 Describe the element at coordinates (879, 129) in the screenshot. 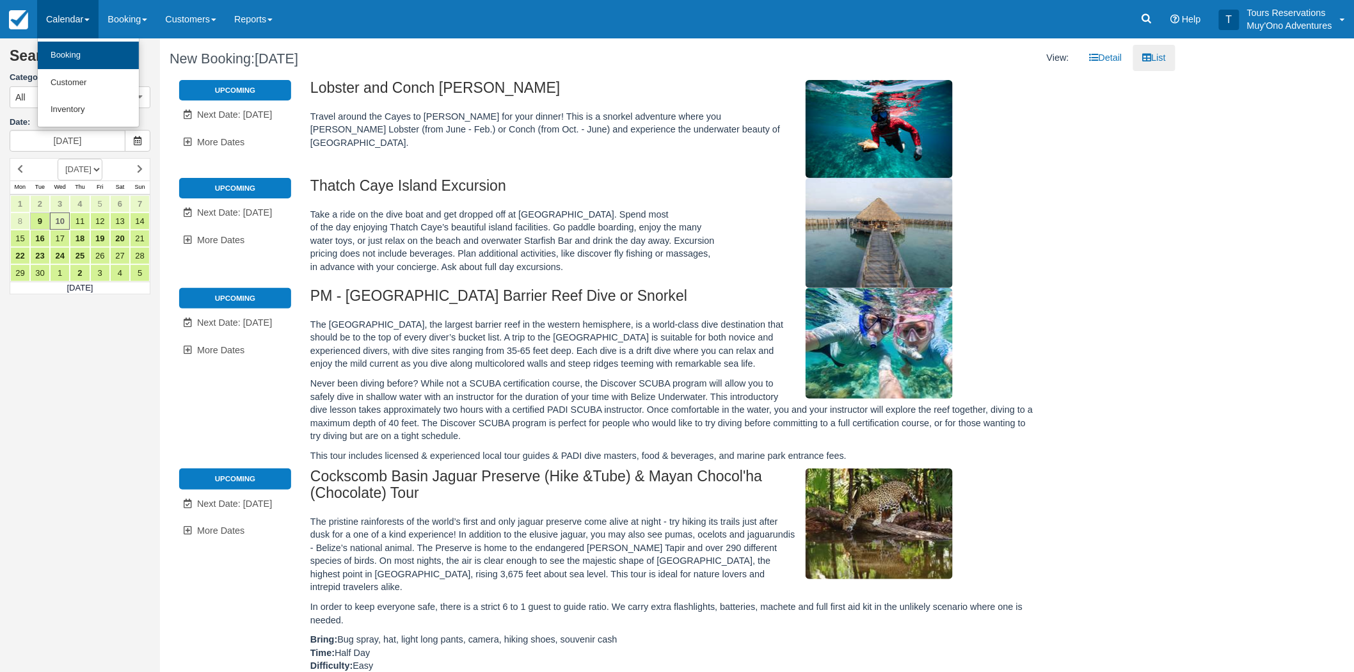

I see `img: M306-1` at that location.